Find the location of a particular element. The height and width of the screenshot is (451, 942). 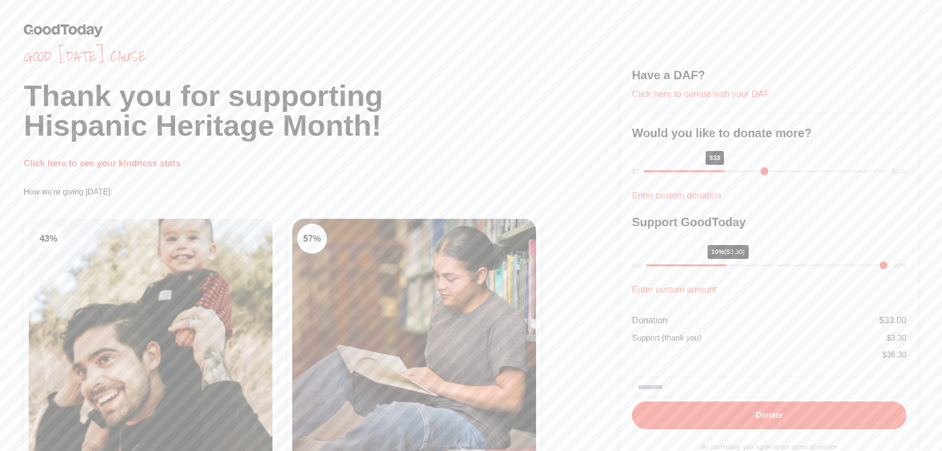

div: Support (thank you) is located at coordinates (667, 338).